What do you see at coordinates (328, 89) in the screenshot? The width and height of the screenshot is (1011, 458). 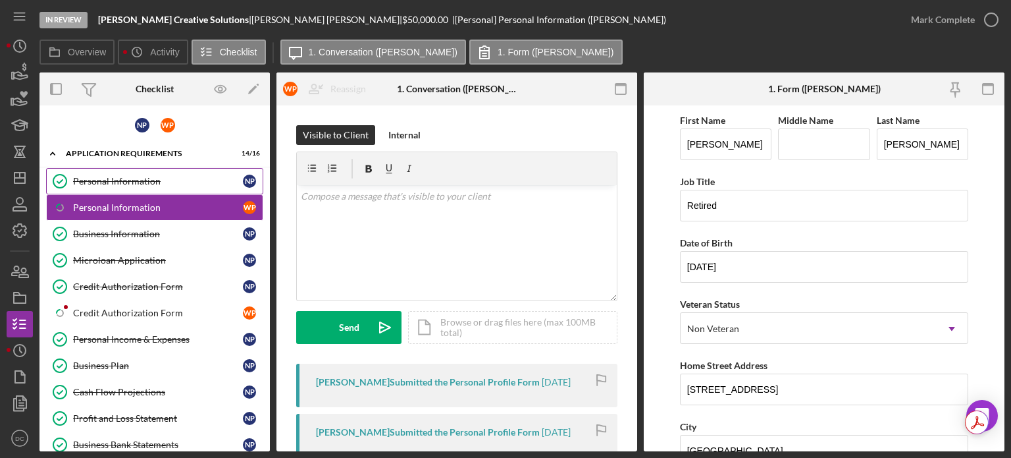 I see `button: WPReassign` at bounding box center [328, 89].